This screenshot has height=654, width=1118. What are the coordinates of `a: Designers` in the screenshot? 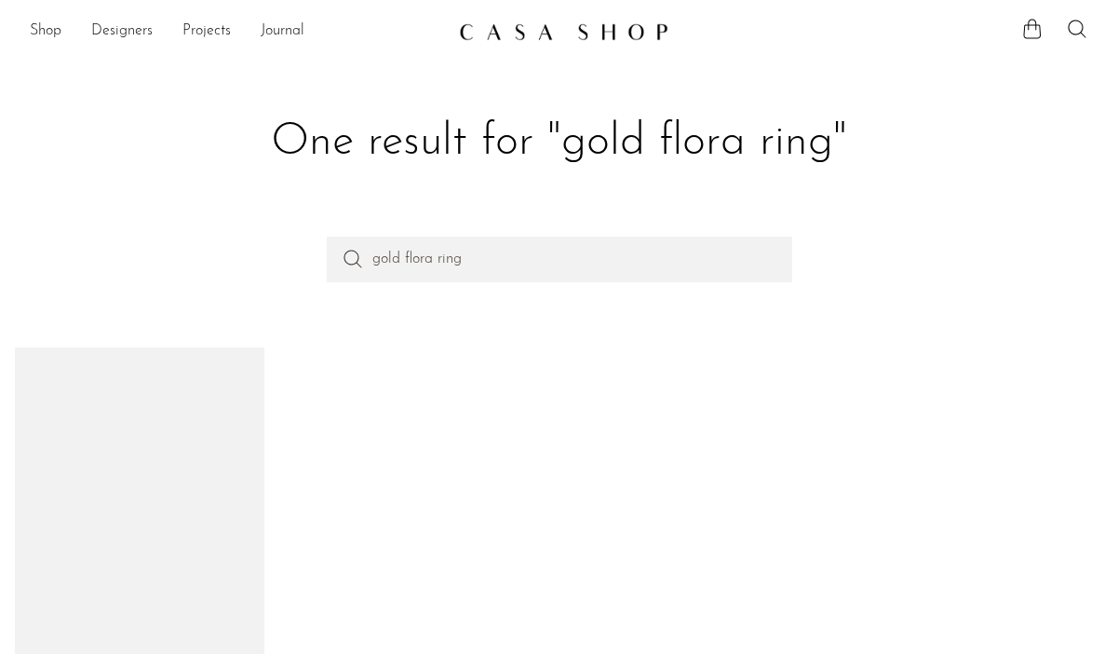 It's located at (122, 32).